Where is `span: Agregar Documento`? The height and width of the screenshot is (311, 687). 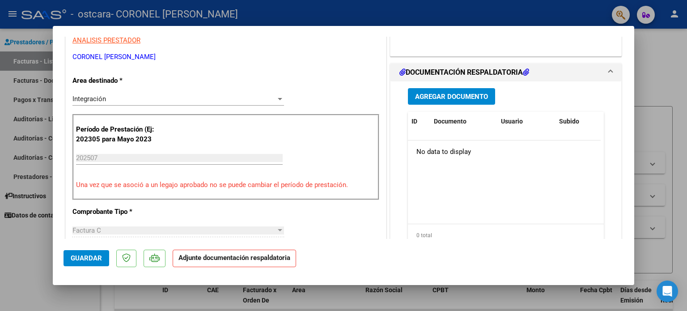
span: Agregar Documento is located at coordinates (451, 97).